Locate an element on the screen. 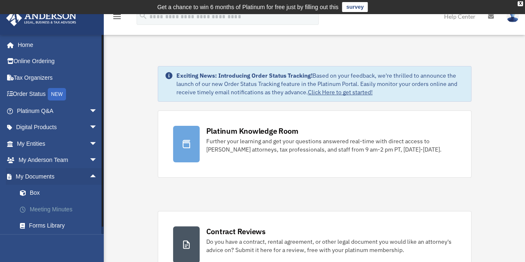 The height and width of the screenshot is (262, 525). a: Digital Productsarrow_drop_down is located at coordinates (58, 127).